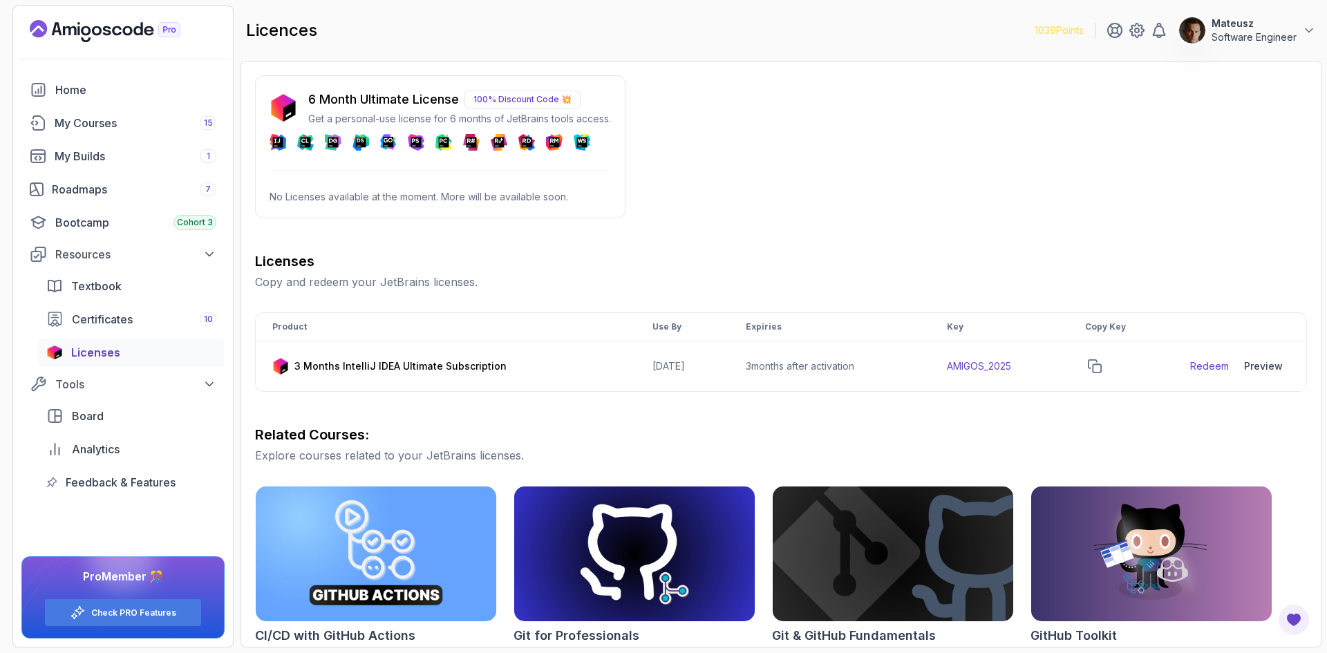 The height and width of the screenshot is (653, 1327). I want to click on p: No Licenses available at the moment. More will be available soon., so click(440, 197).